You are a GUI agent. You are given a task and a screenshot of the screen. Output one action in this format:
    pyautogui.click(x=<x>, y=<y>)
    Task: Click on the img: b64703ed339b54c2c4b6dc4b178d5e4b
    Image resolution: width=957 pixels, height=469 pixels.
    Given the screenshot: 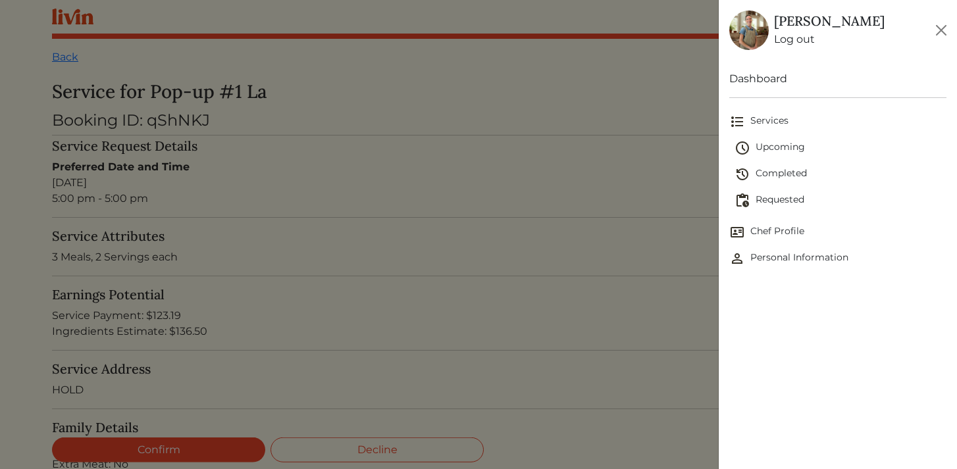 What is the action you would take?
    pyautogui.click(x=749, y=30)
    